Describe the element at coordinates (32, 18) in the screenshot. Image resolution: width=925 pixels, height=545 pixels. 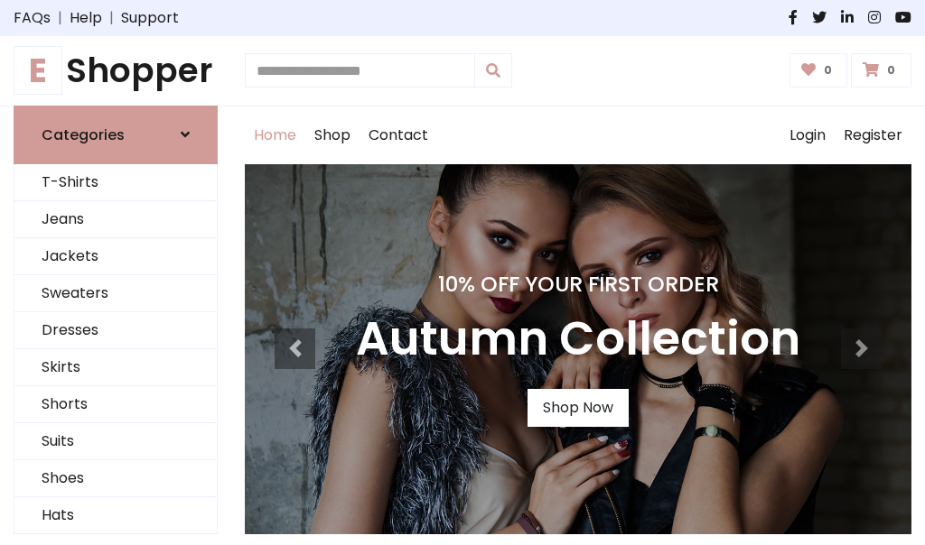
I see `a: FAQs` at that location.